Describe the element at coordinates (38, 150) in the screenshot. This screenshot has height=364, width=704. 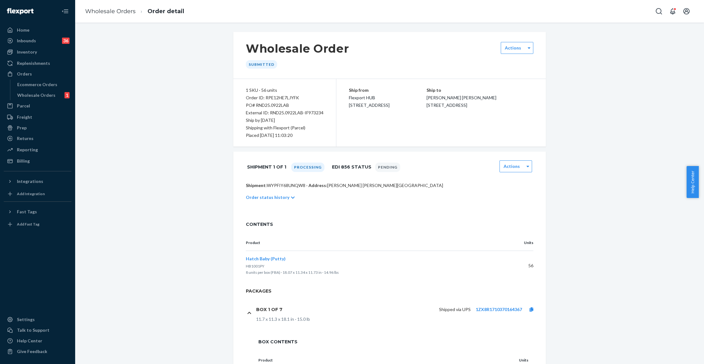
I see `a: Reporting` at that location.